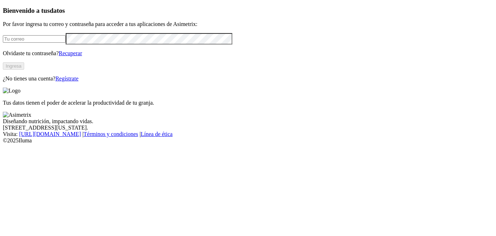 The image size is (496, 236). What do you see at coordinates (157, 134) in the screenshot?
I see `a: Línea de ética` at bounding box center [157, 134].